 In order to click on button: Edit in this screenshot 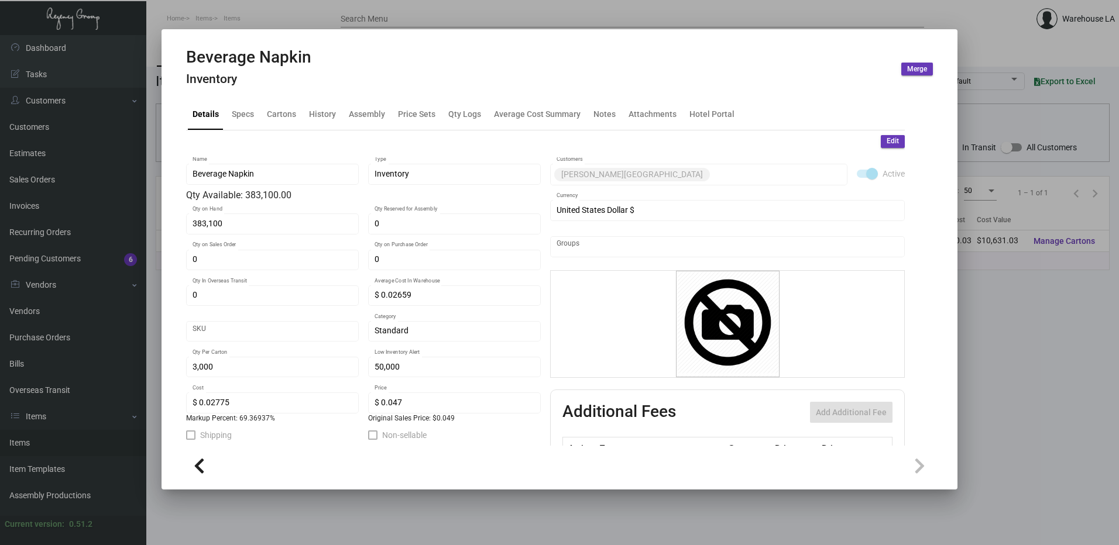, I will do `click(892, 142)`.